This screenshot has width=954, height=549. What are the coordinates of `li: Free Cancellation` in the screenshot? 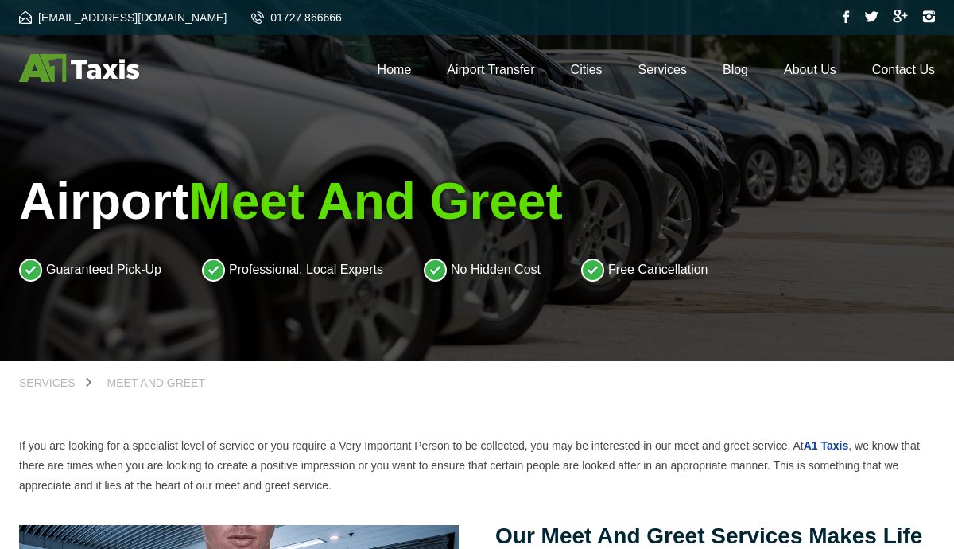 It's located at (644, 270).